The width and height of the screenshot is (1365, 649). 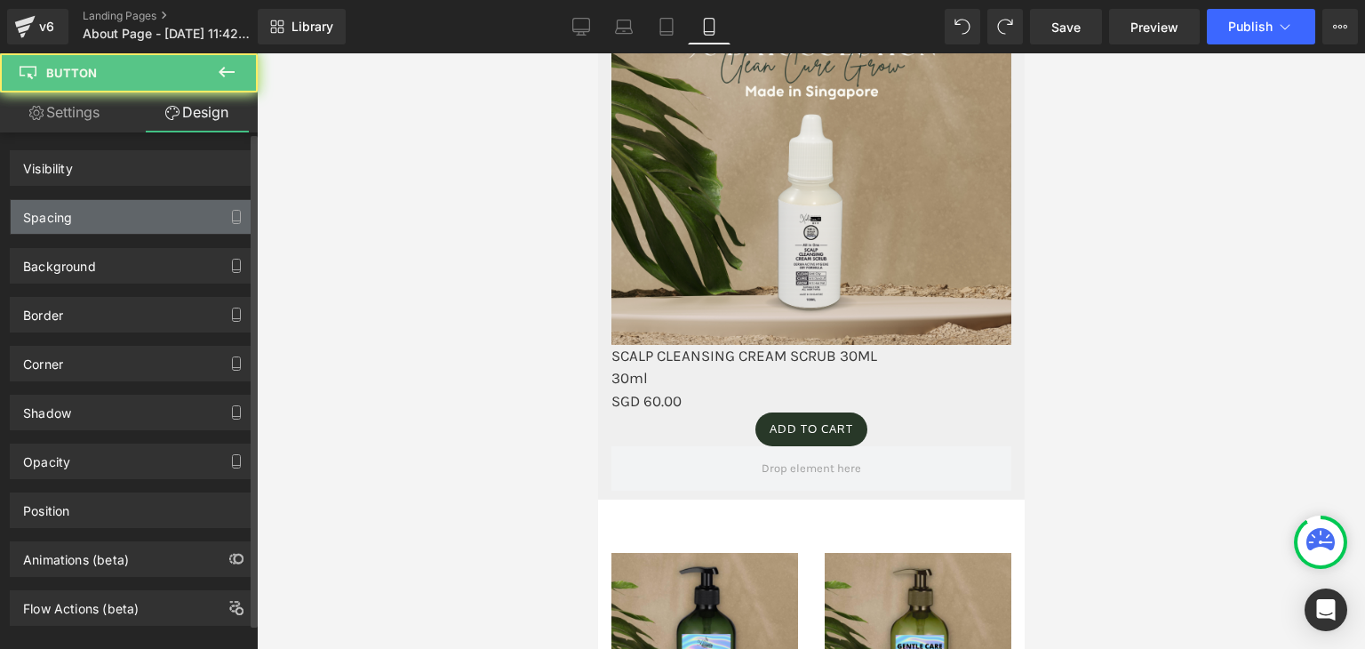 What do you see at coordinates (48, 164) in the screenshot?
I see `div: Visibility` at bounding box center [48, 164].